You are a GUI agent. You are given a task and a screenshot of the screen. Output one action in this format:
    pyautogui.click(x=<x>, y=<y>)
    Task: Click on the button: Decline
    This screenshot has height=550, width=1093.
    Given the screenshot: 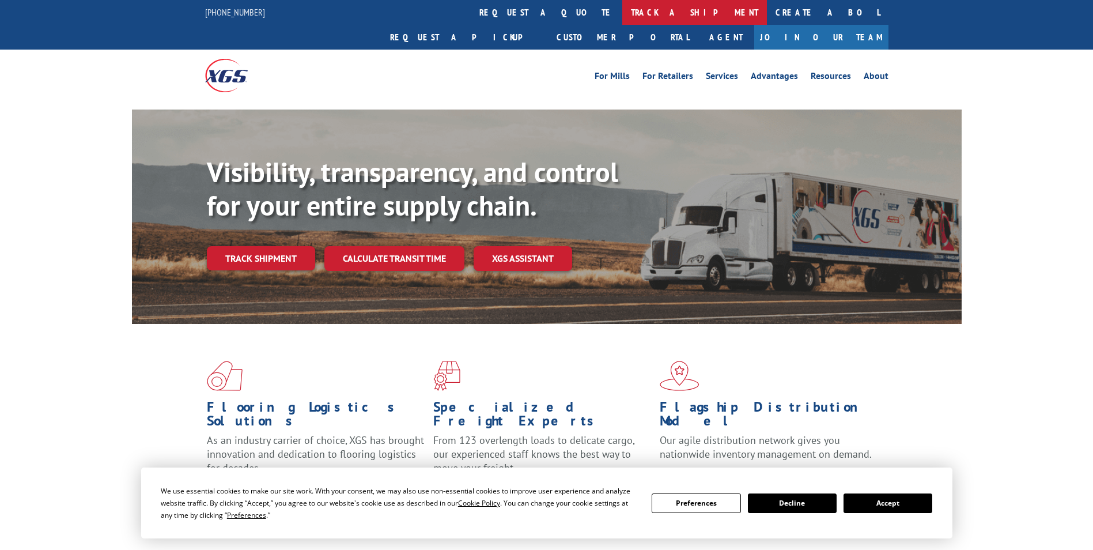 What is the action you would take?
    pyautogui.click(x=792, y=503)
    